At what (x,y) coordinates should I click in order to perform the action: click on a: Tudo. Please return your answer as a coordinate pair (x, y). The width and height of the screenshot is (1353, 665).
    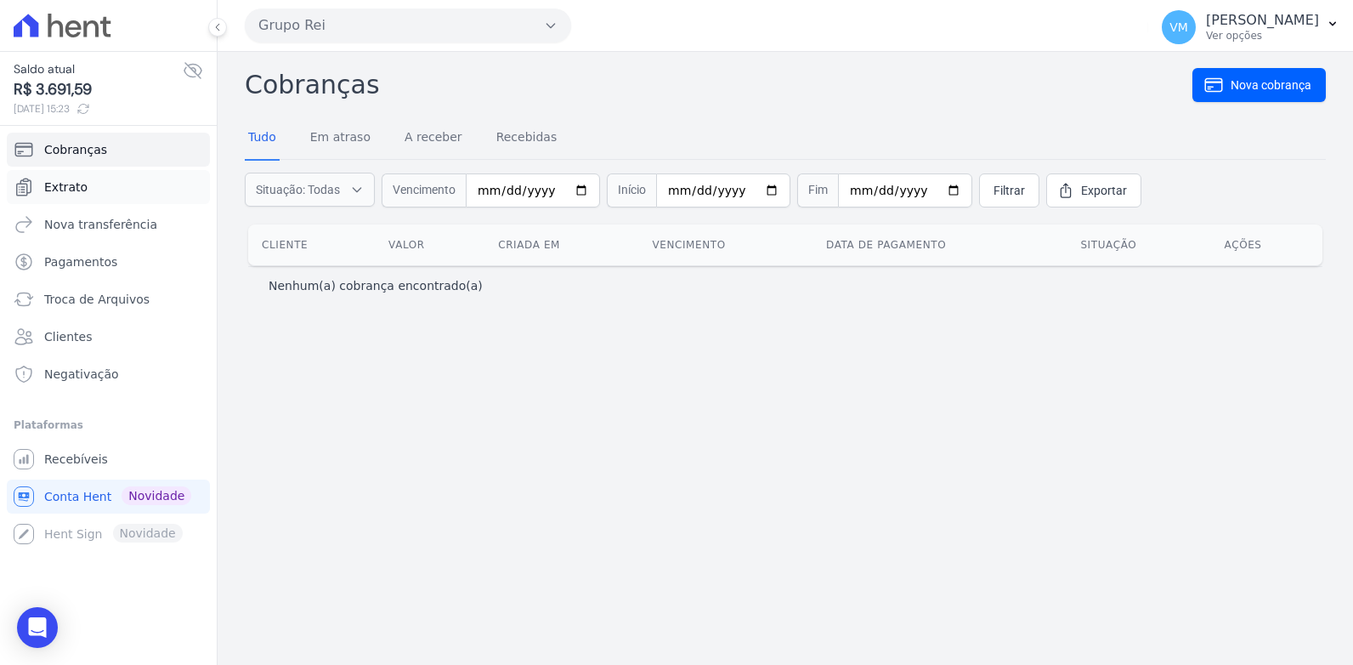
    Looking at the image, I should click on (262, 139).